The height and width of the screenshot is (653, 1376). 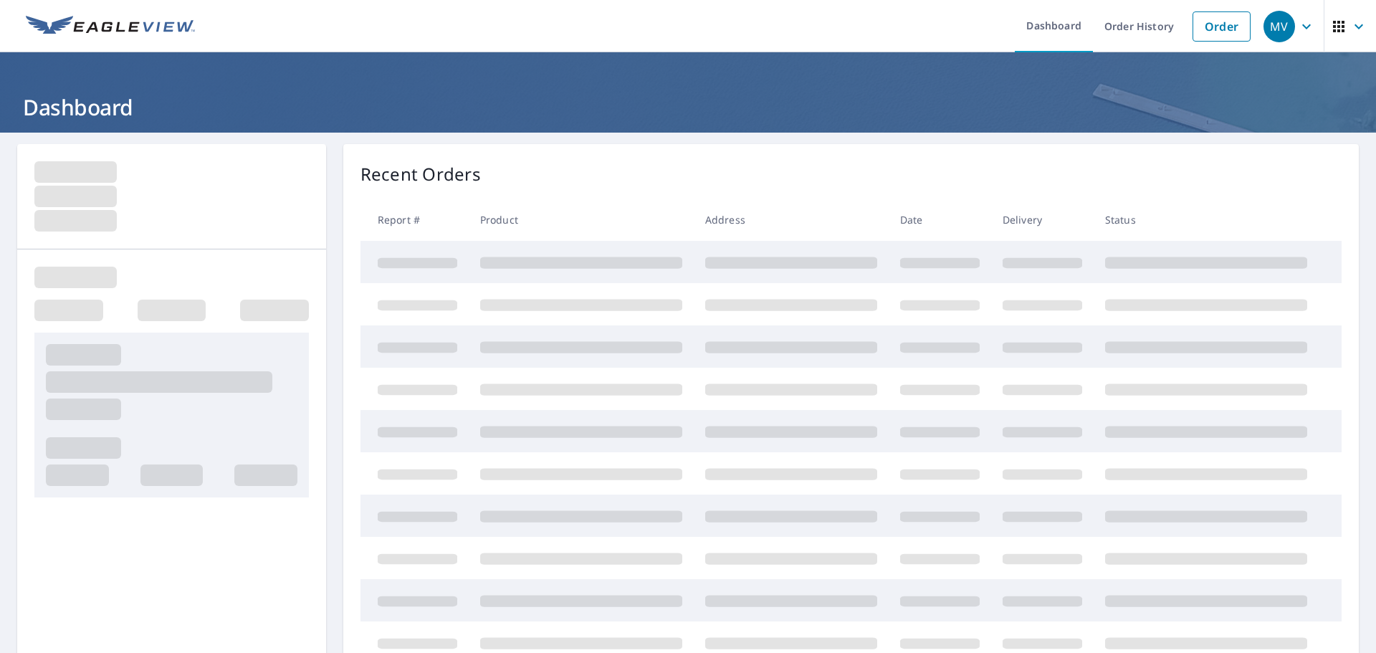 What do you see at coordinates (791, 219) in the screenshot?
I see `th: Address` at bounding box center [791, 219].